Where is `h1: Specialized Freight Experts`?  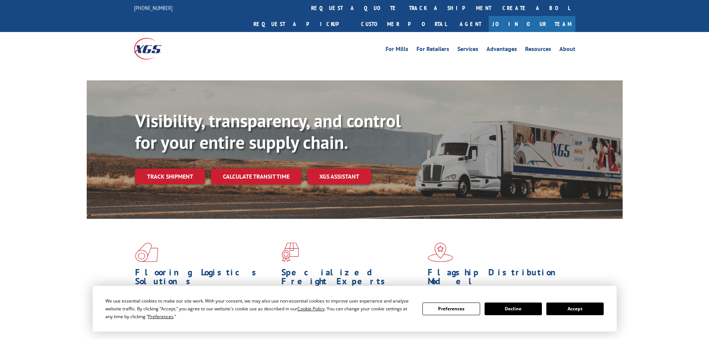
h1: Specialized Freight Experts is located at coordinates (352, 279).